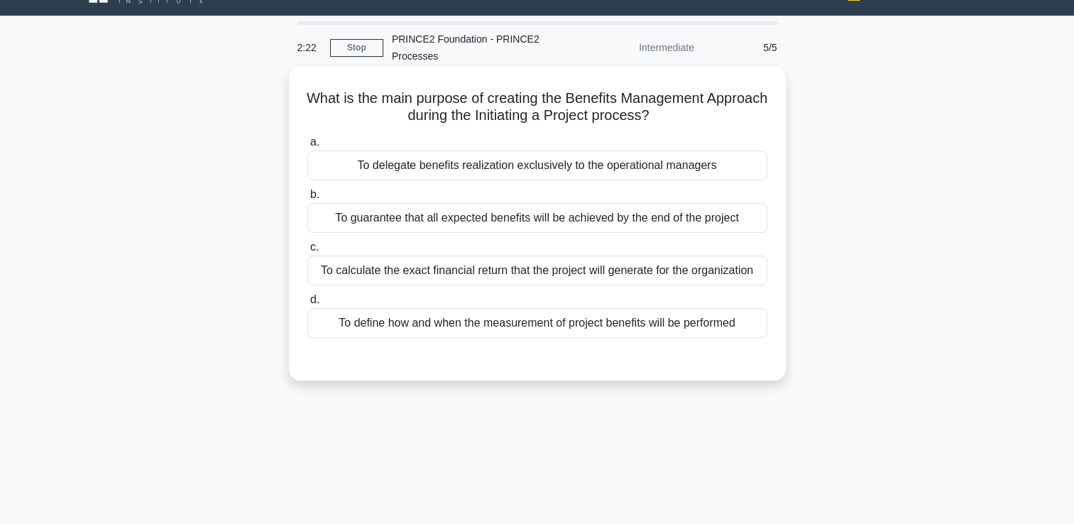 The width and height of the screenshot is (1074, 524). What do you see at coordinates (481, 48) in the screenshot?
I see `div: PRINCE2 Foundation - PRINCE2 Processes` at bounding box center [481, 48].